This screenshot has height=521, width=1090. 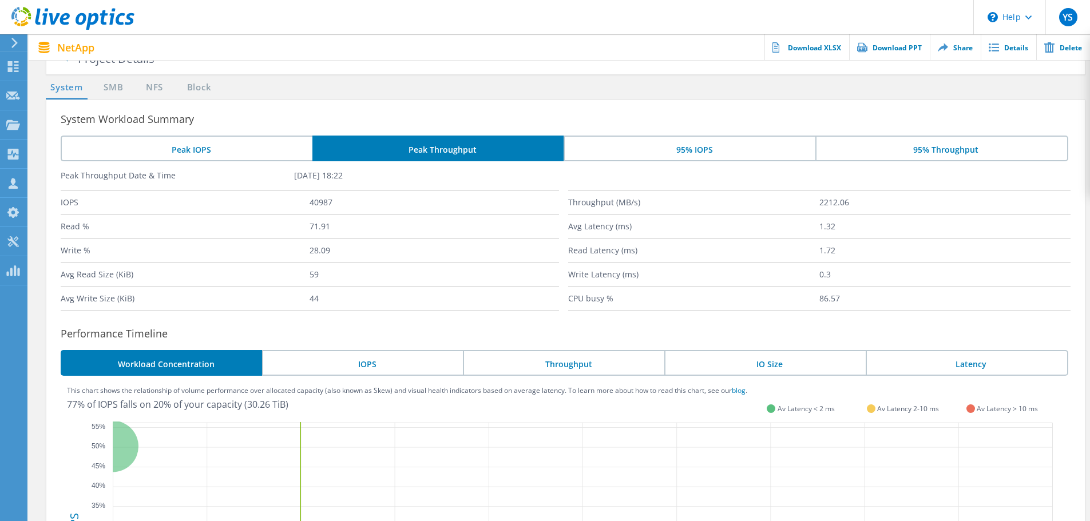 I want to click on span: NetApp, so click(x=76, y=47).